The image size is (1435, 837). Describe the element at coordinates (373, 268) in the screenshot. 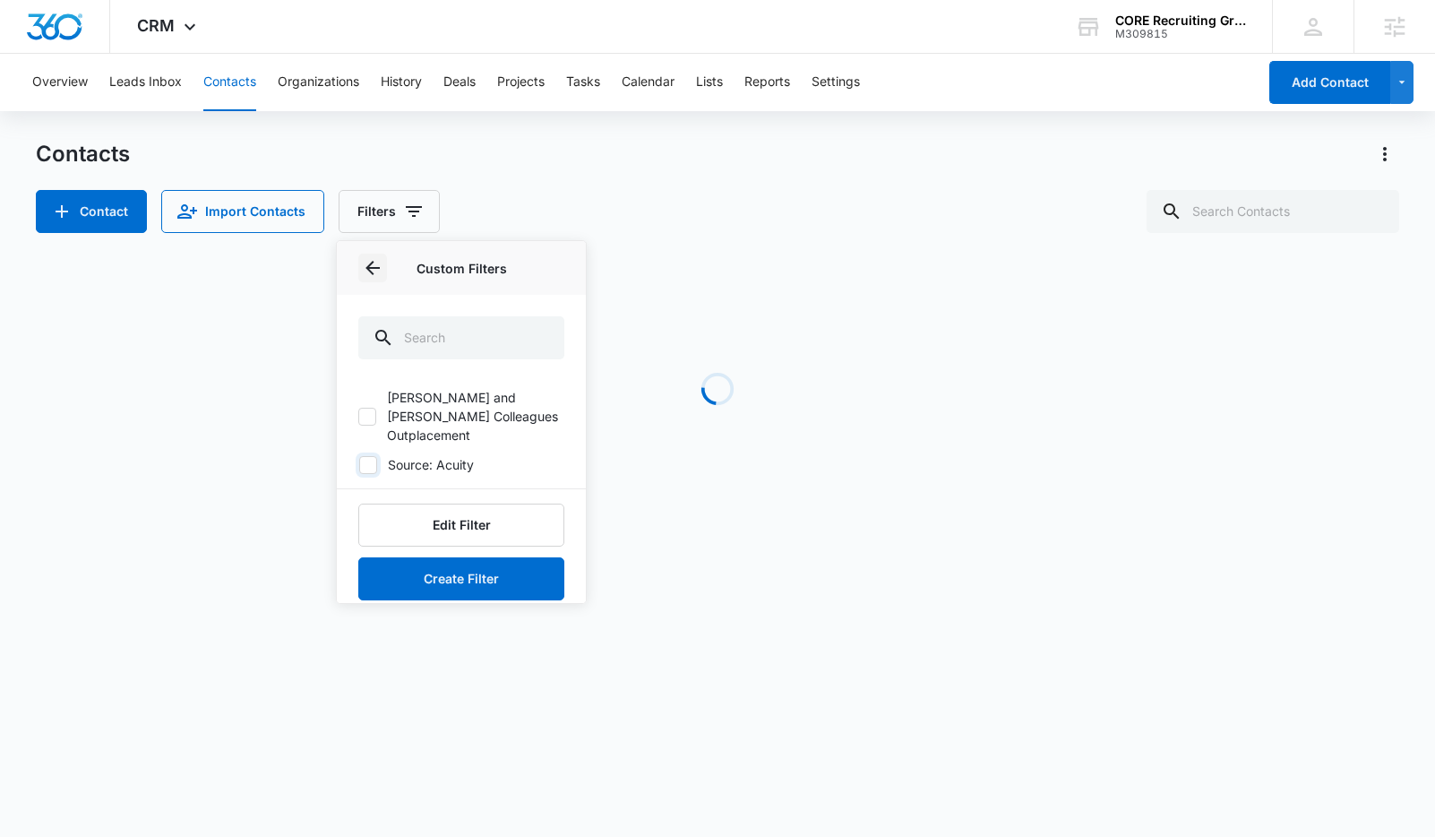

I see `button: Back` at that location.